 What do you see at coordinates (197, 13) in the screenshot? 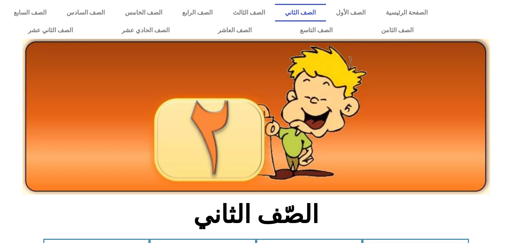
I see `a: الصف الرابع` at bounding box center [197, 13].